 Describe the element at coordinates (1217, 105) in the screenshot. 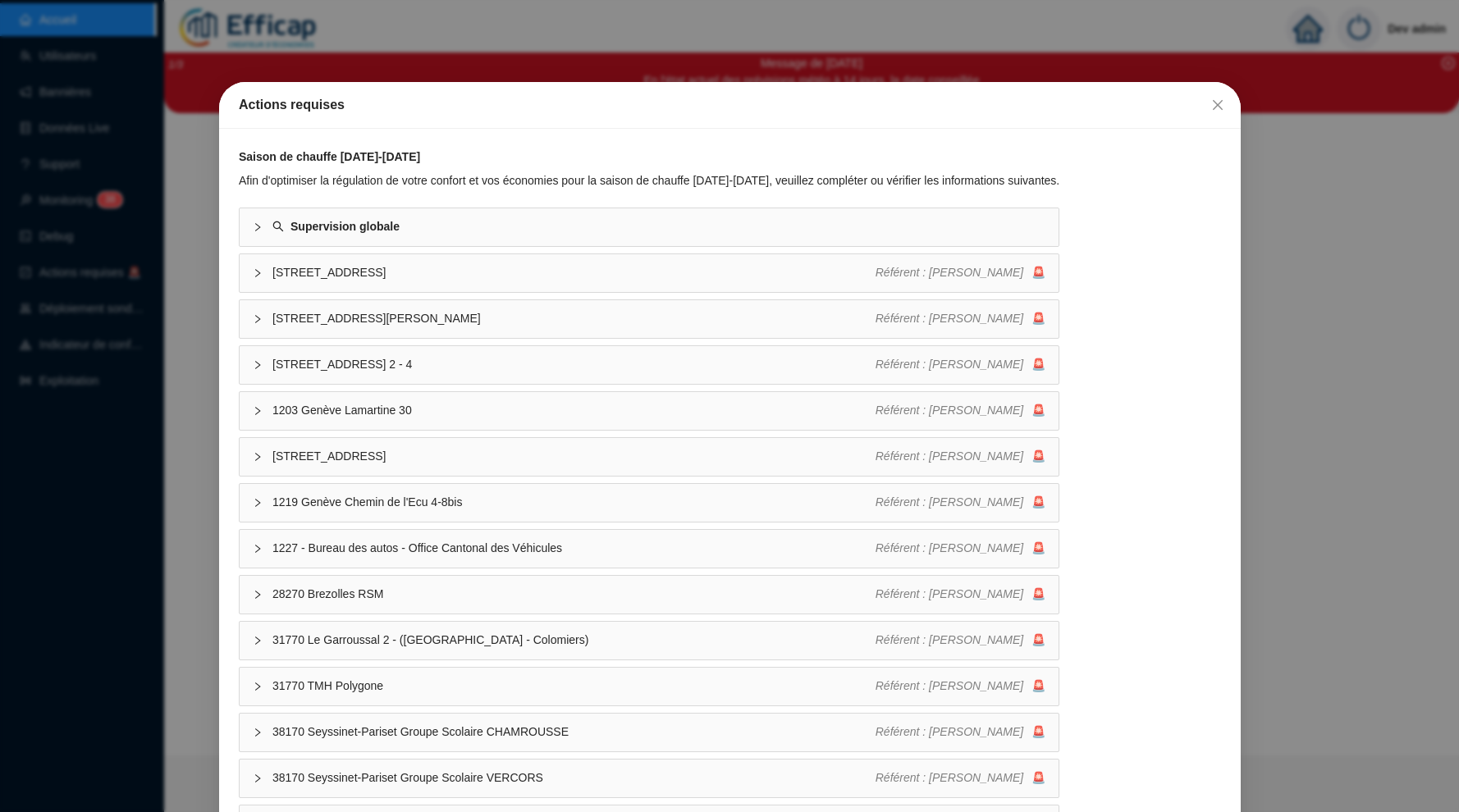

I see `button: Close` at that location.